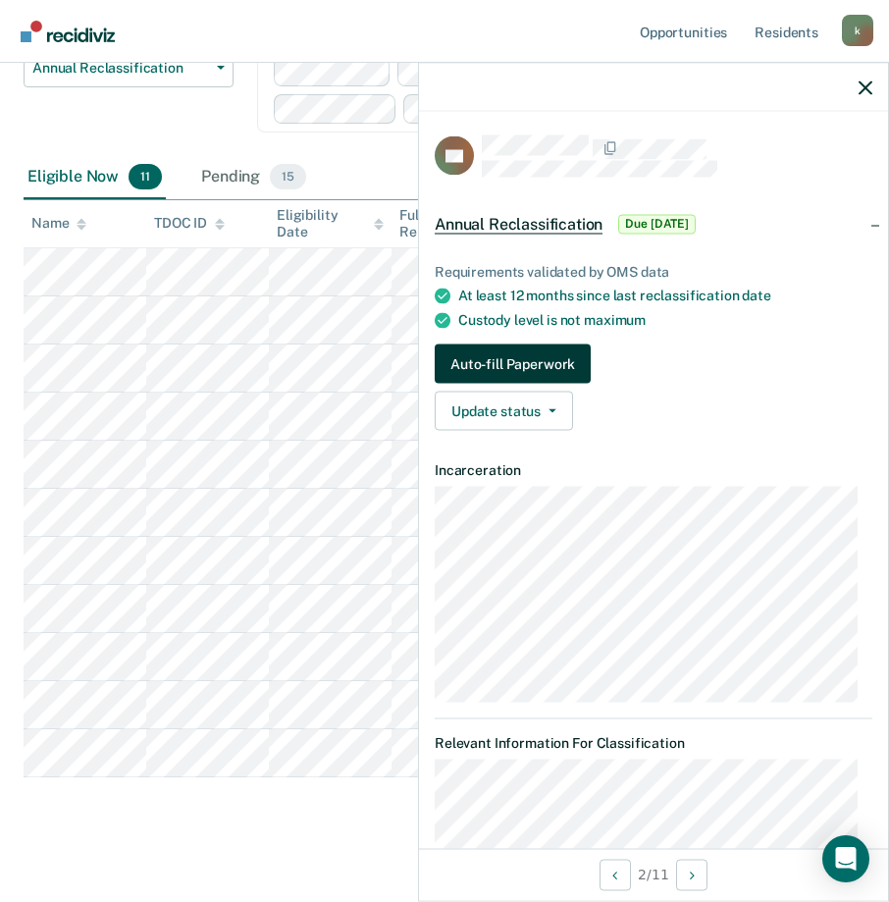 The width and height of the screenshot is (889, 902). What do you see at coordinates (653, 873) in the screenshot?
I see `div: 2 / 11` at bounding box center [653, 873].